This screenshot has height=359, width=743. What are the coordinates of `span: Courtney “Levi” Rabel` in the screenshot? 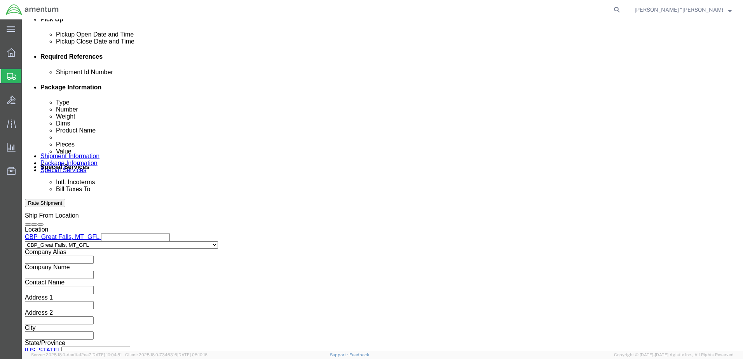 It's located at (679, 10).